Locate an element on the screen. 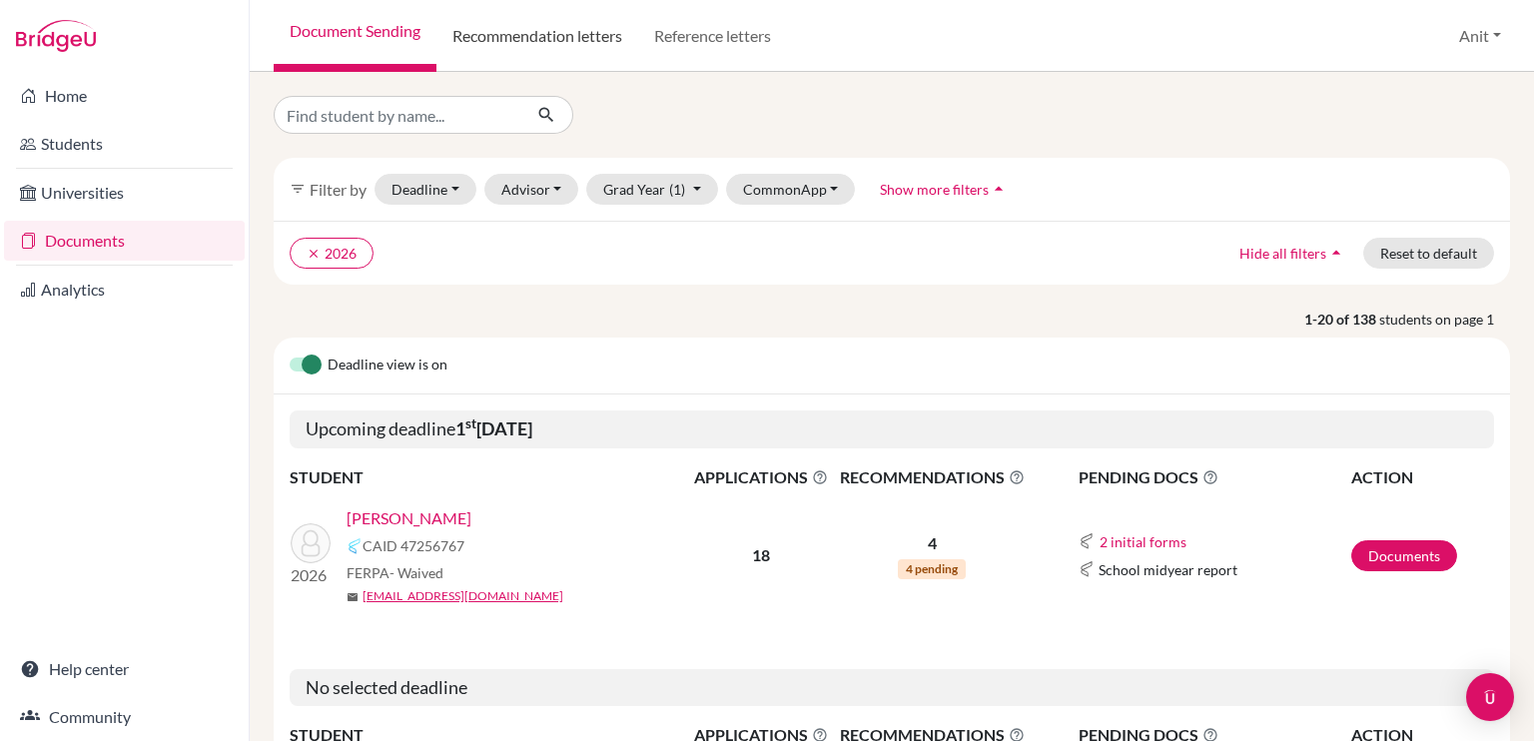  span: 4 pending is located at coordinates (932, 569).